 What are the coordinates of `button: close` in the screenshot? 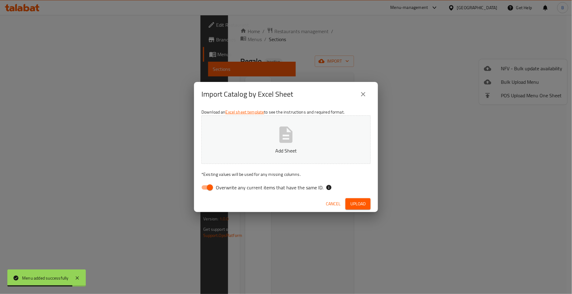 It's located at (364, 94).